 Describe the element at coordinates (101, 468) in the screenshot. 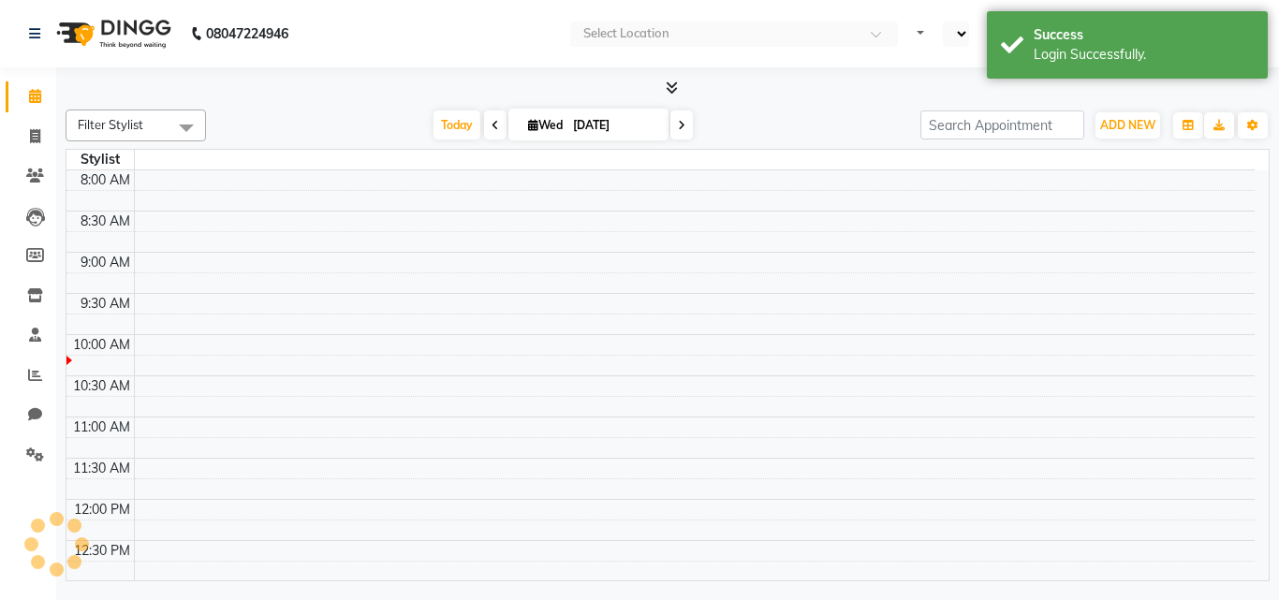

I see `div: 11:30 AM` at that location.